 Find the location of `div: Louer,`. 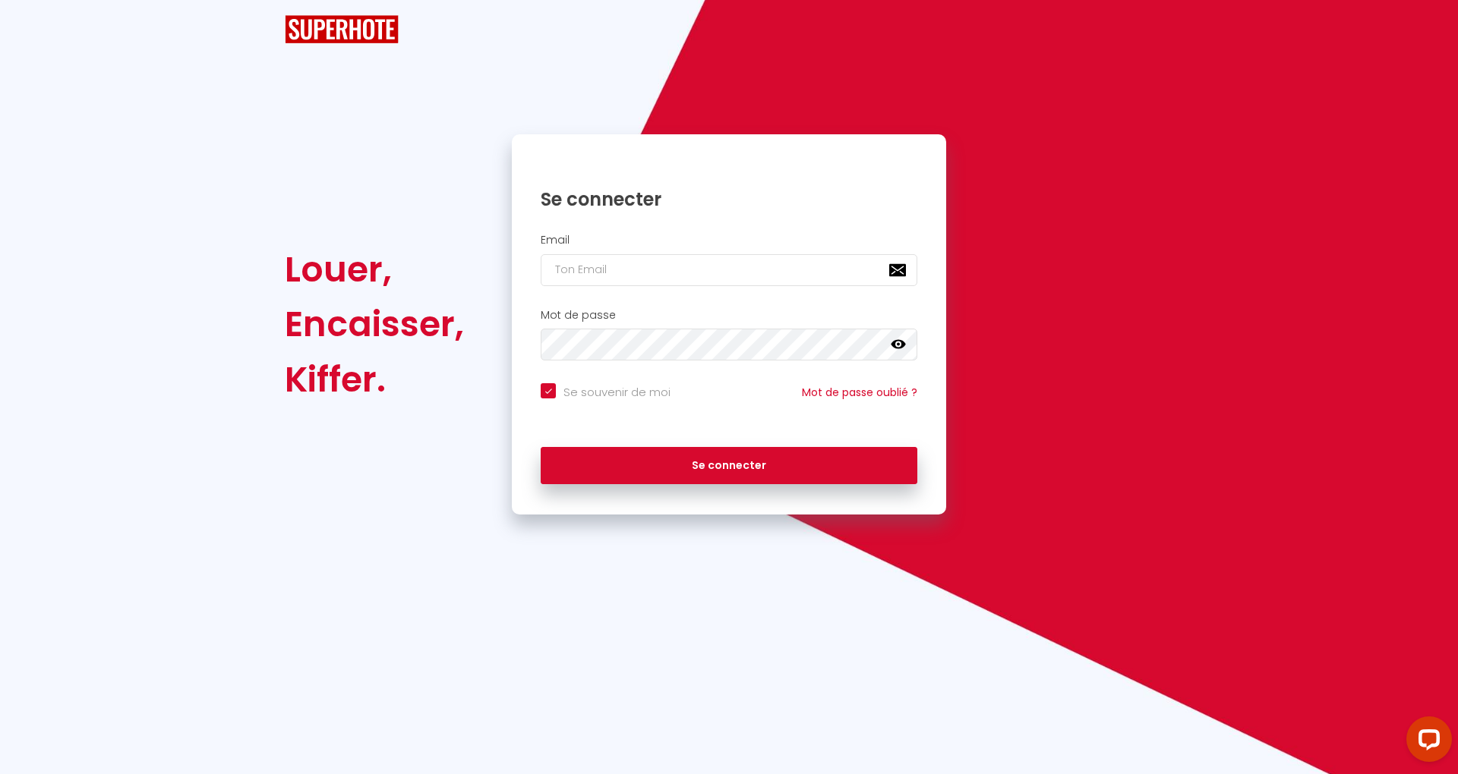

div: Louer, is located at coordinates (374, 270).